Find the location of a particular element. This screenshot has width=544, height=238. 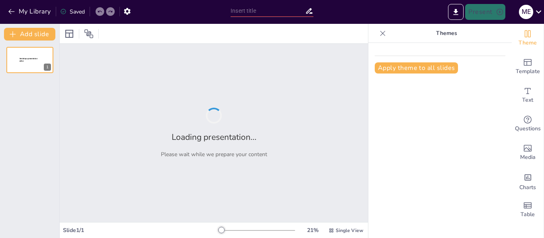

input: Insert title is located at coordinates (268, 11).